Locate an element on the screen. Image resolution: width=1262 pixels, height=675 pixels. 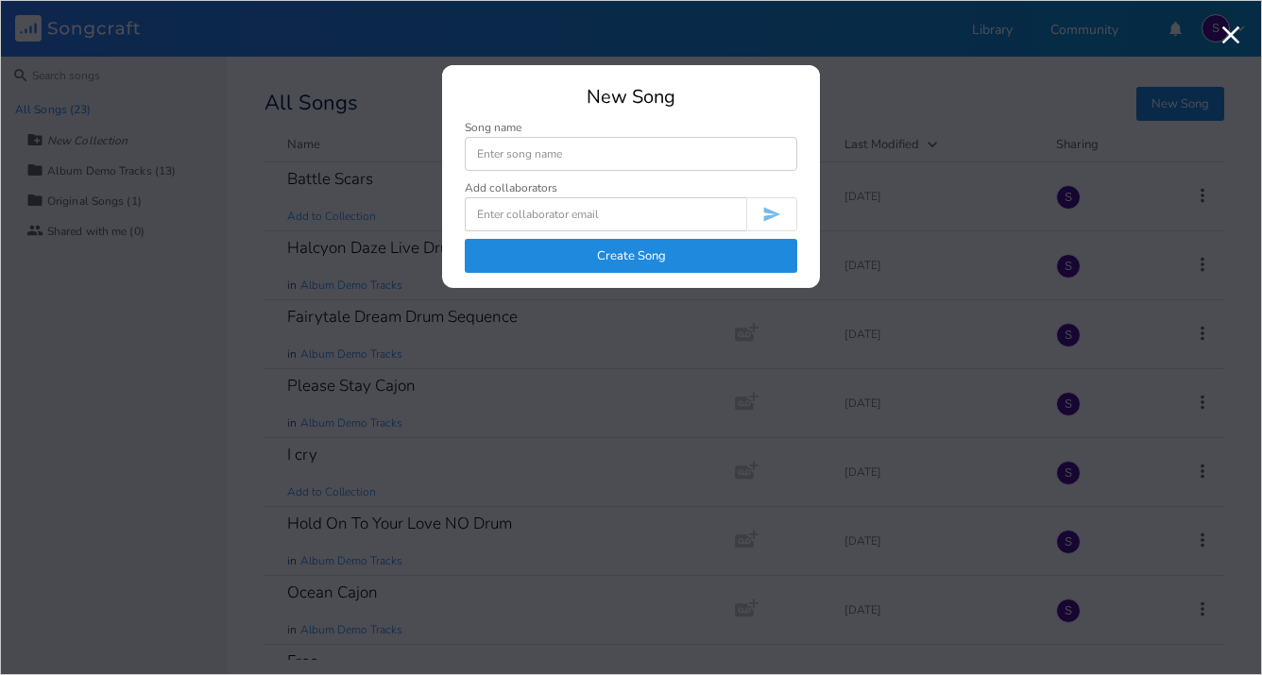
button: Invite is located at coordinates (772, 214).